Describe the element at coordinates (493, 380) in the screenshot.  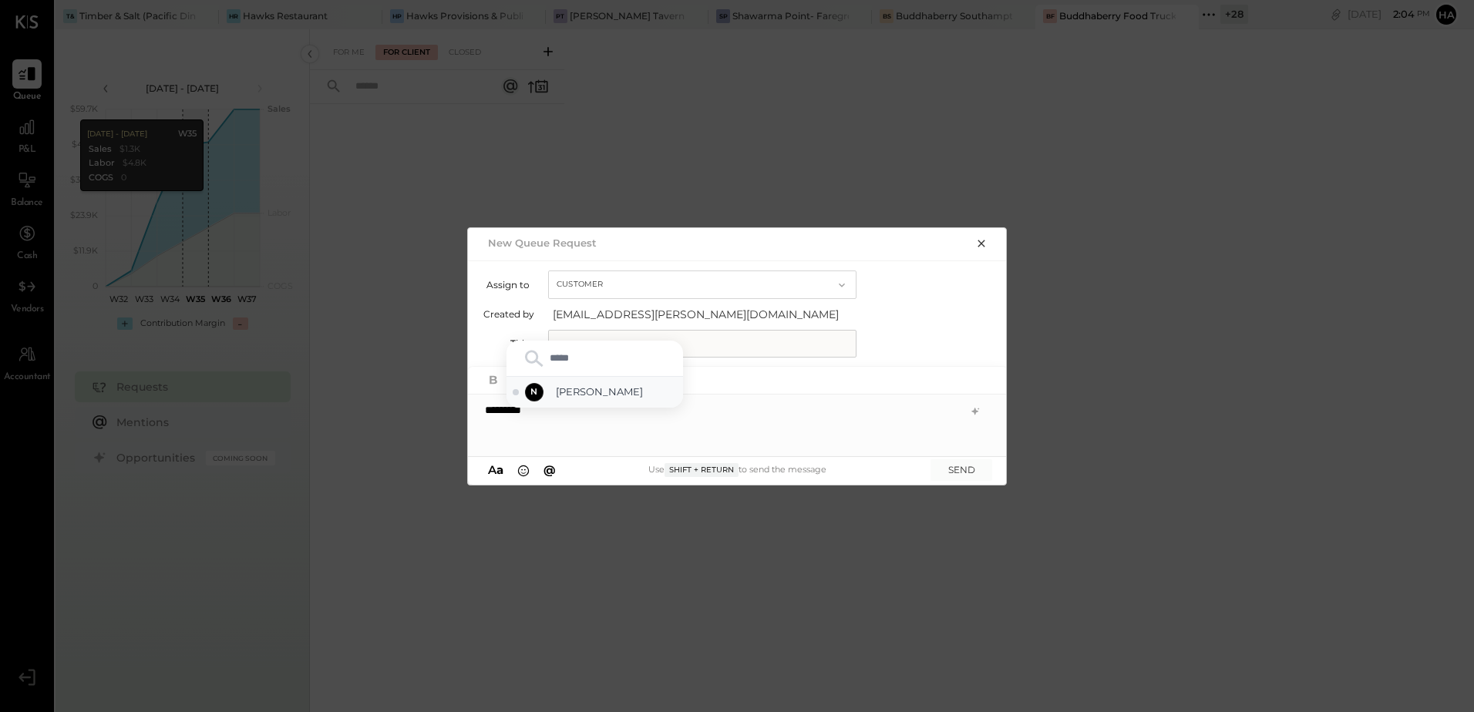
I see `button: Bold` at that location.